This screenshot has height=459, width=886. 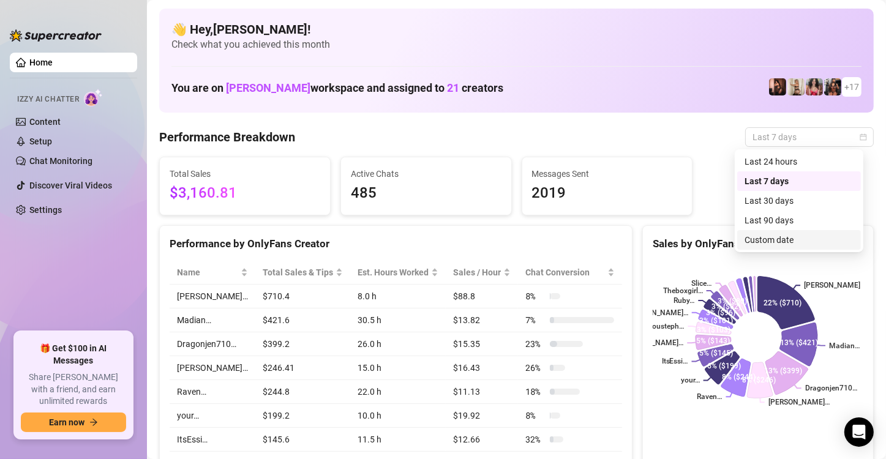 I want to click on span: Last 7 days, so click(x=810, y=137).